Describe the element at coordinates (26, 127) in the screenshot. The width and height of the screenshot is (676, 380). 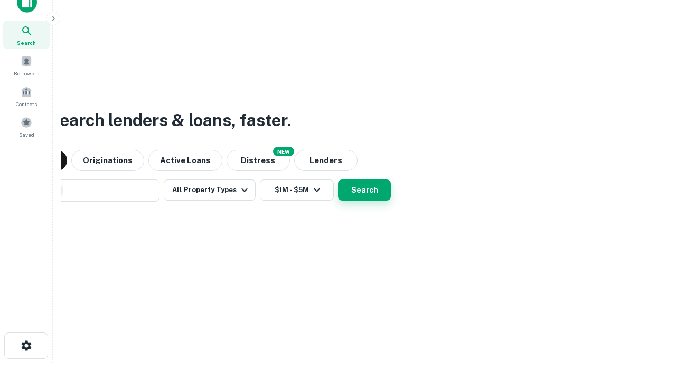
I see `div: Saved` at that location.